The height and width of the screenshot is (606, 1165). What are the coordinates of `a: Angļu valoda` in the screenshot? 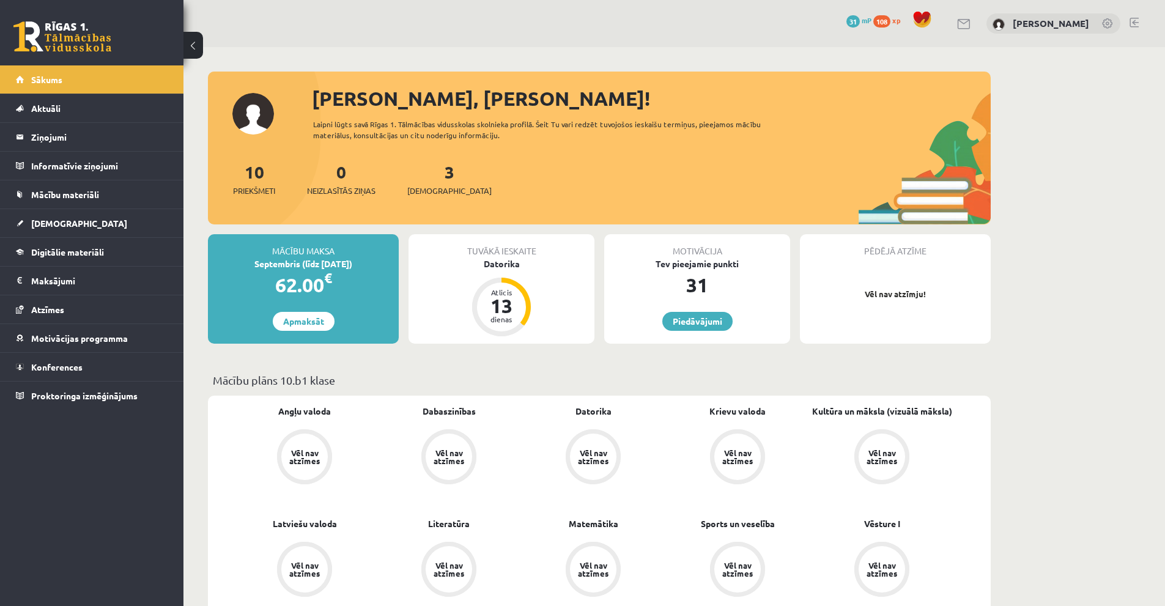 It's located at (305, 411).